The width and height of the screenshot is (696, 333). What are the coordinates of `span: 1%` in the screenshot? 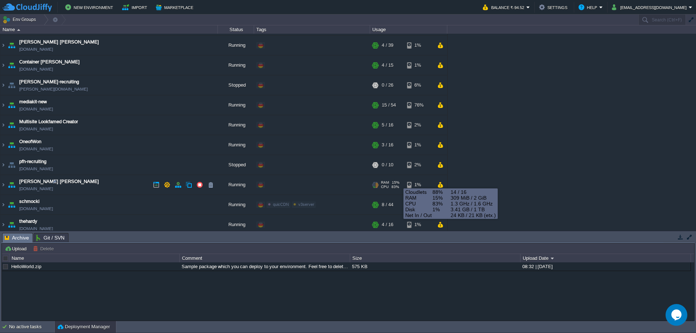 It's located at (442, 210).